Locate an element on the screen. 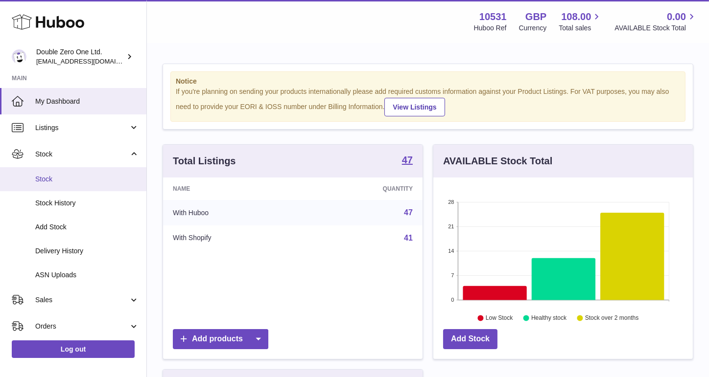  td: With Shopify is located at coordinates (233, 238).